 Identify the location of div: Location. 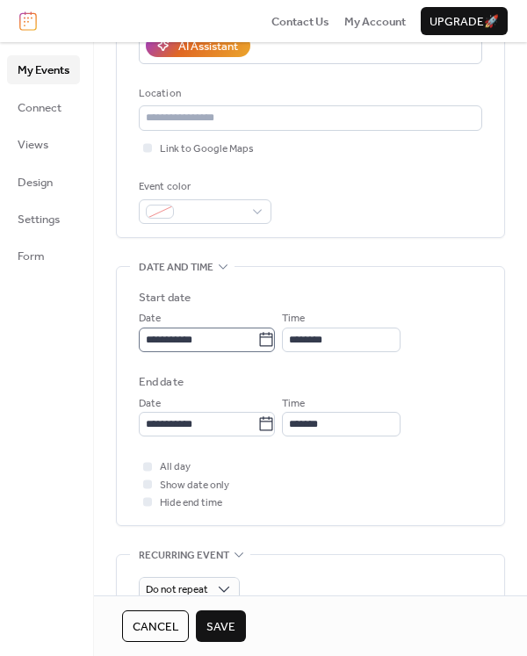
(308, 94).